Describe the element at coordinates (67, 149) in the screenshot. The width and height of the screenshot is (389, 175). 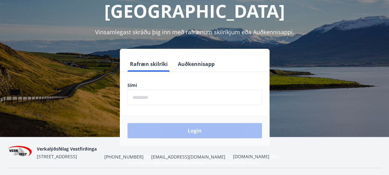
I see `span: Verkalýðsfélag Vestfirðinga` at that location.